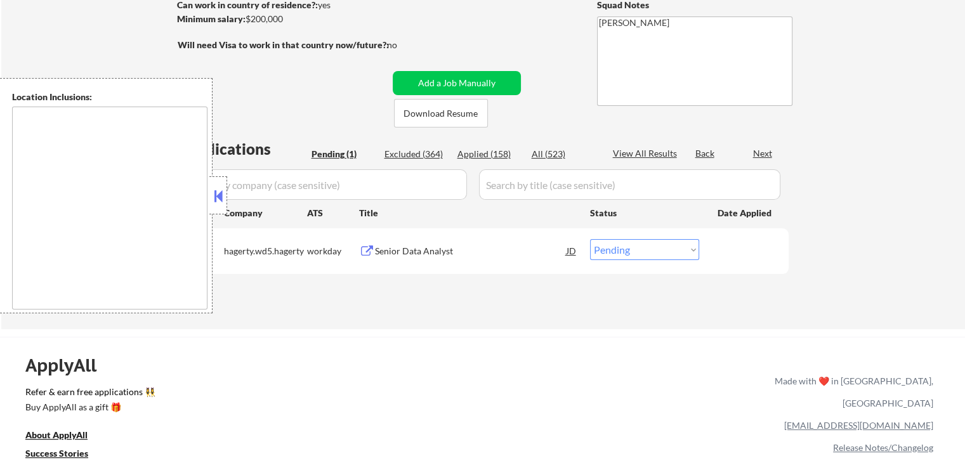  What do you see at coordinates (884, 447) in the screenshot?
I see `a: Release Notes/Changelog` at bounding box center [884, 447].